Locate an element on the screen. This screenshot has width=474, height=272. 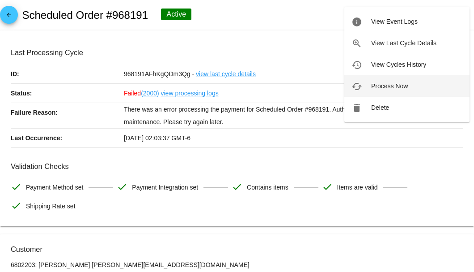
mat-icon: history is located at coordinates (357, 65).